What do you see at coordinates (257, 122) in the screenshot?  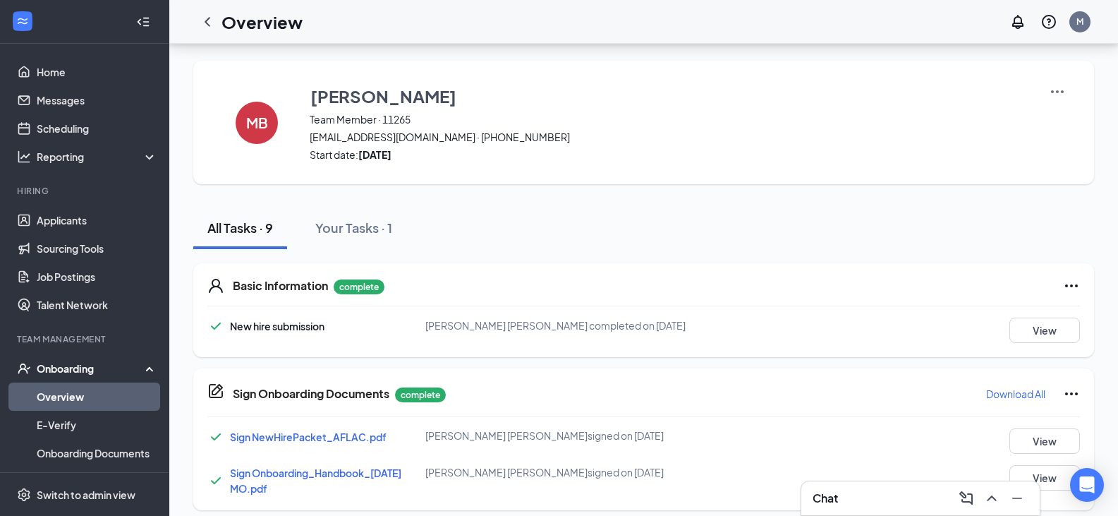 I see `button: MB` at bounding box center [257, 122].